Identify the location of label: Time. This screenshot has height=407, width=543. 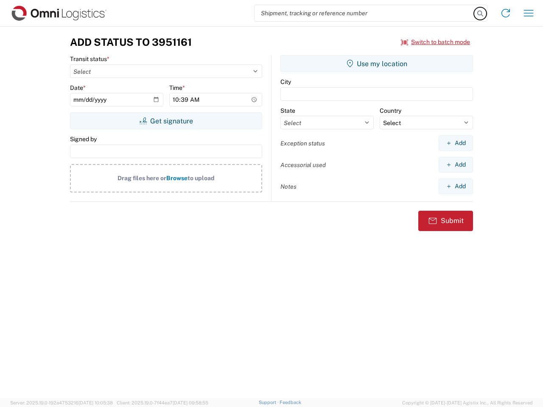
(177, 88).